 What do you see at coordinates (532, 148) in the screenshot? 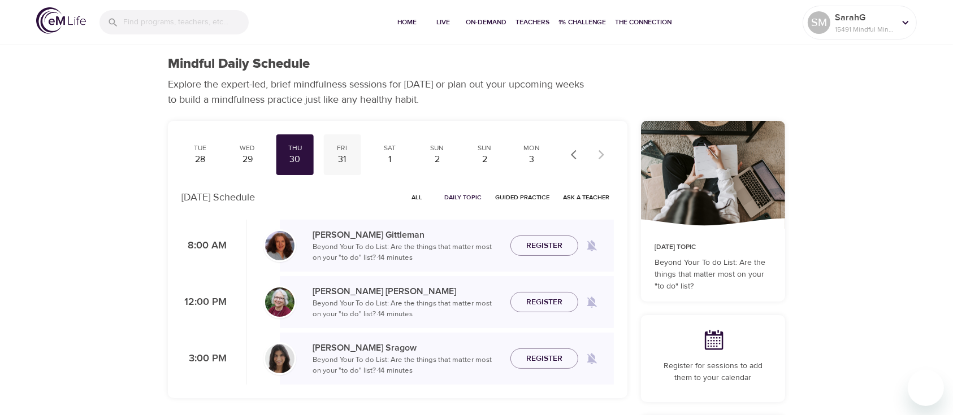
I see `div: Mon` at bounding box center [532, 148].